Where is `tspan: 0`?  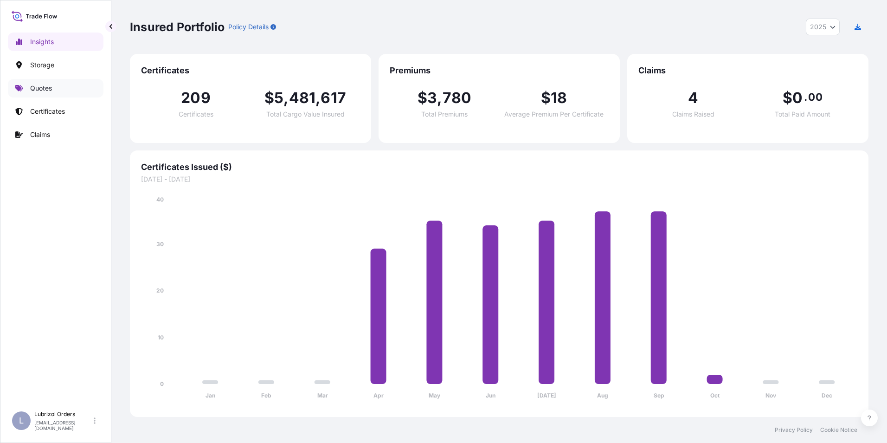
tspan: 0 is located at coordinates (162, 383).